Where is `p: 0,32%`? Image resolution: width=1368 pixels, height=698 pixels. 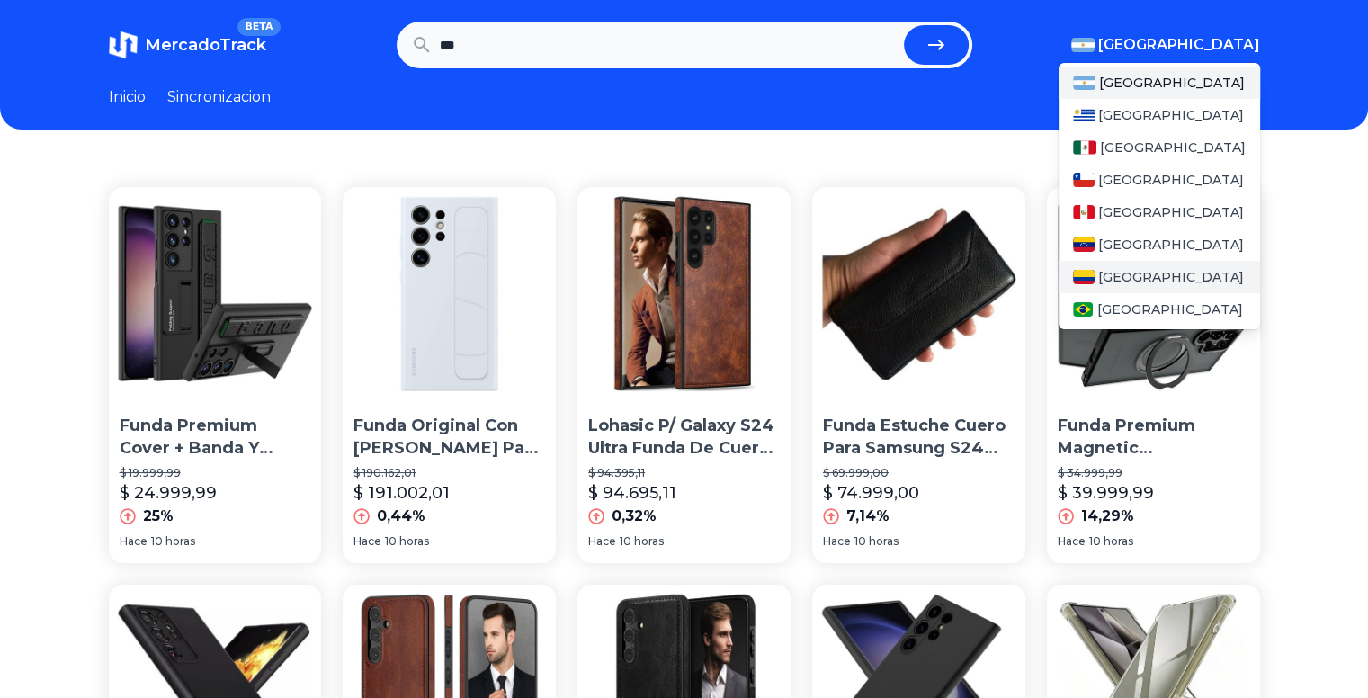
p: 0,32% is located at coordinates (634, 516).